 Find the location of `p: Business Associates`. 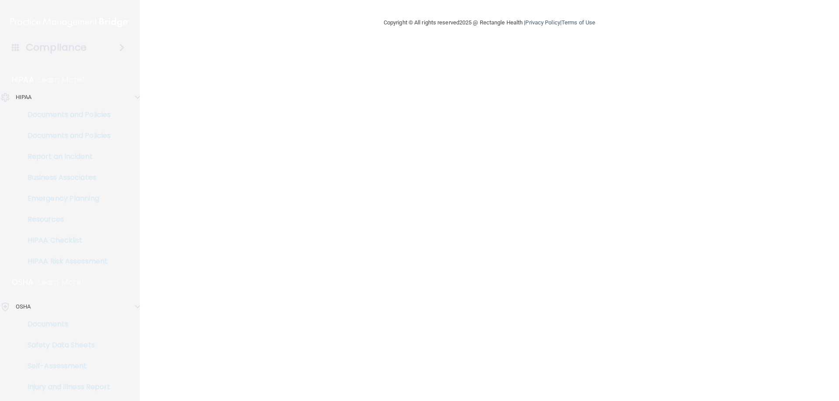

p: Business Associates is located at coordinates (65, 178).